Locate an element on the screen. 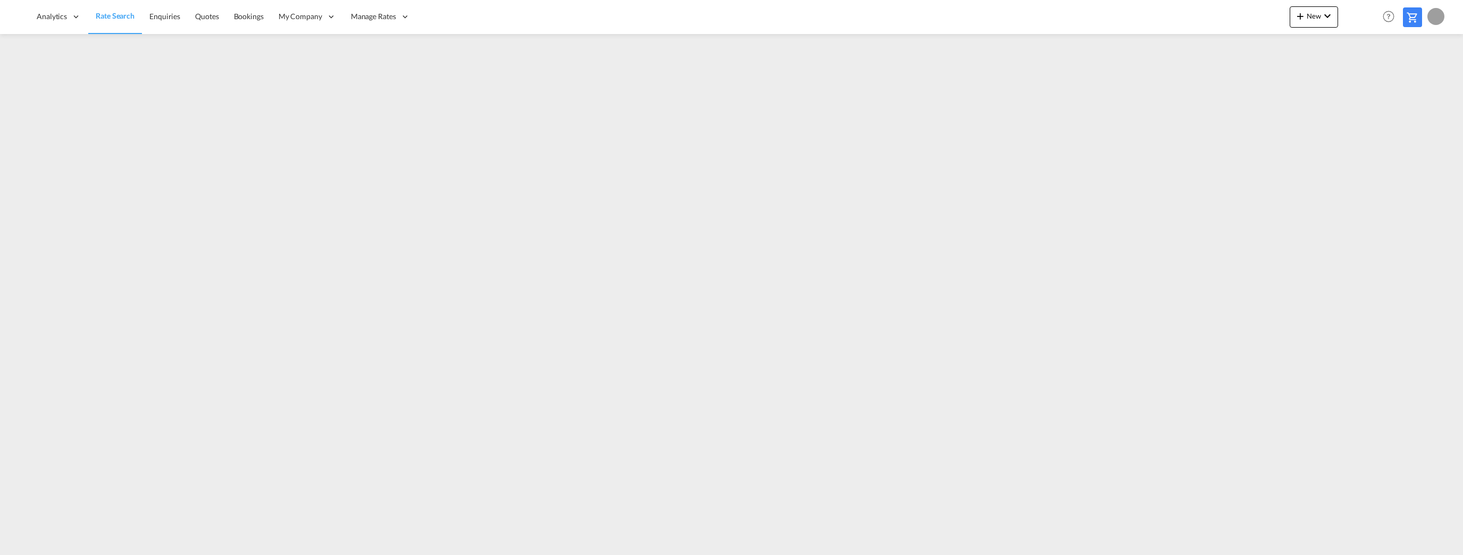  span: Manage Rates is located at coordinates (373, 16).